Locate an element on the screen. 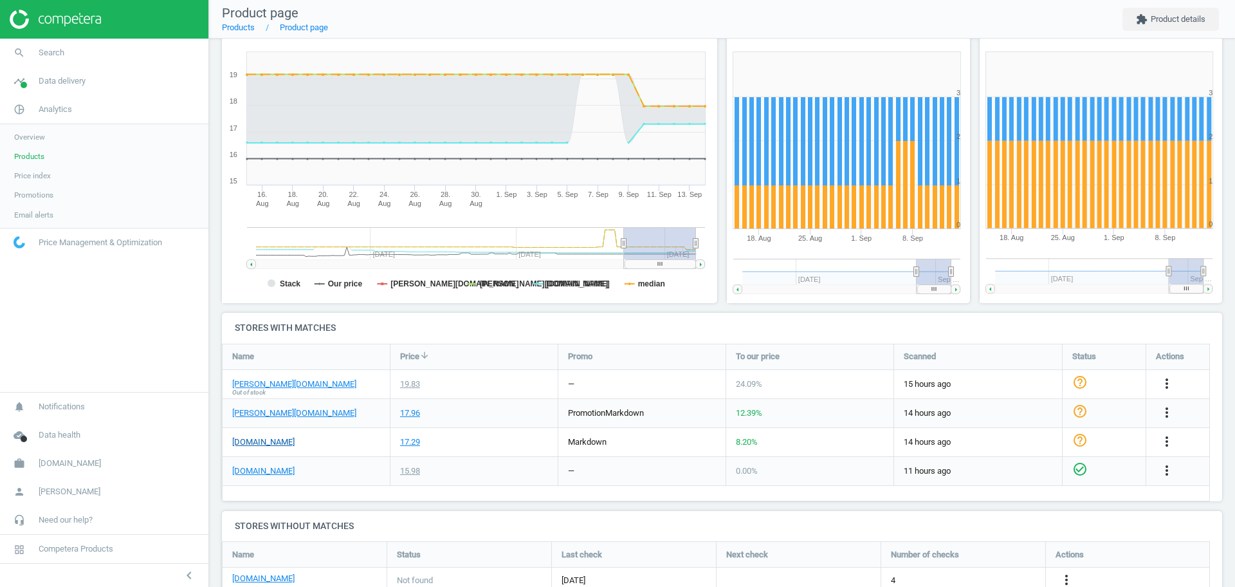  span: Competera Products is located at coordinates (76, 549).